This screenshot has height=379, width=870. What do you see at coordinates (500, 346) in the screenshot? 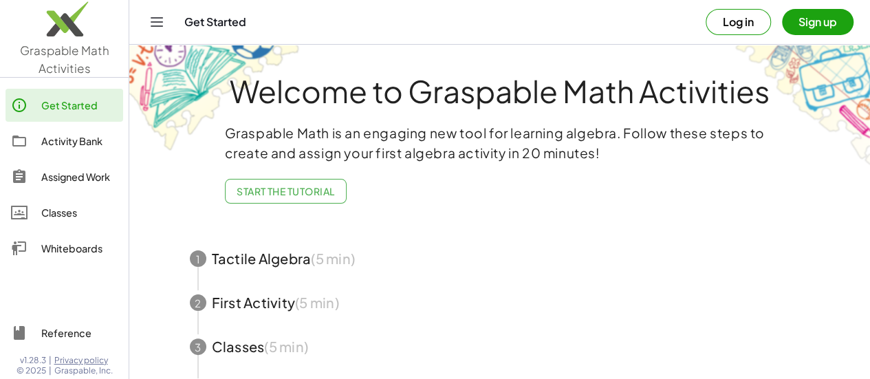
I see `button: 3Classes(5 min)` at bounding box center [500, 346].